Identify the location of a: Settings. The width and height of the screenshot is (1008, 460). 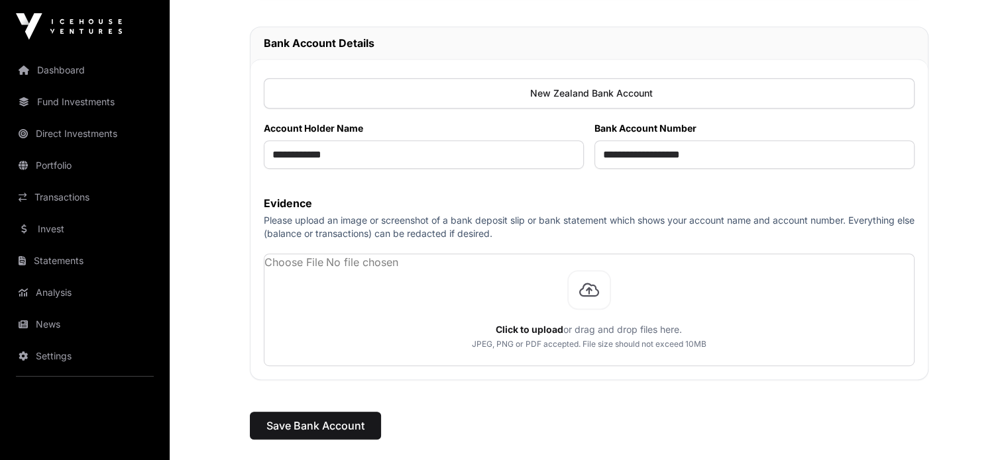
(85, 356).